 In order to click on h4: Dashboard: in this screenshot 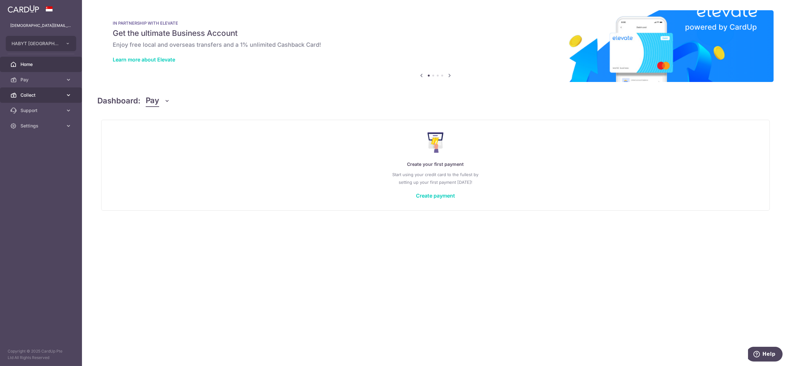, I will do `click(119, 101)`.